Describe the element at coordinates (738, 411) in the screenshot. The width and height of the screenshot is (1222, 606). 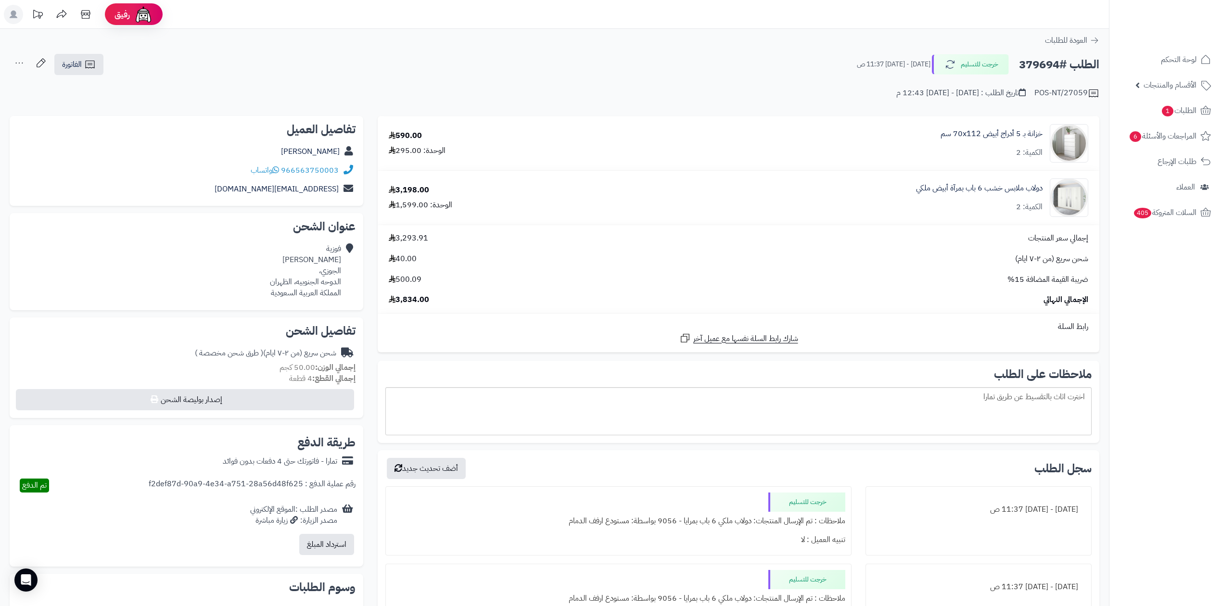
I see `div: اخترت اثاث بالتقسيط عن طريق تمارا` at that location.